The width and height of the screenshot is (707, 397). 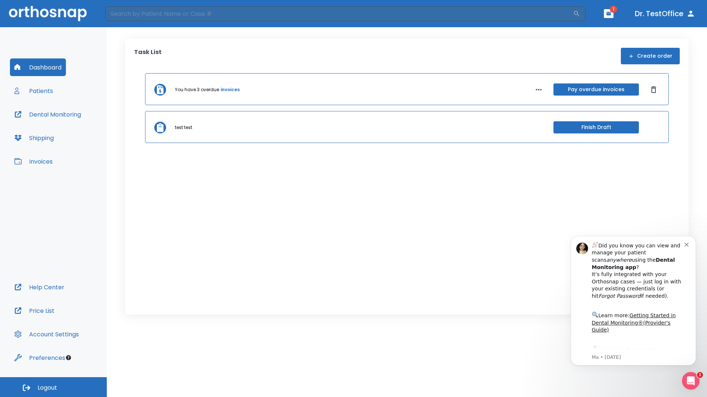 What do you see at coordinates (40, 358) in the screenshot?
I see `button: Preferences` at bounding box center [40, 358].